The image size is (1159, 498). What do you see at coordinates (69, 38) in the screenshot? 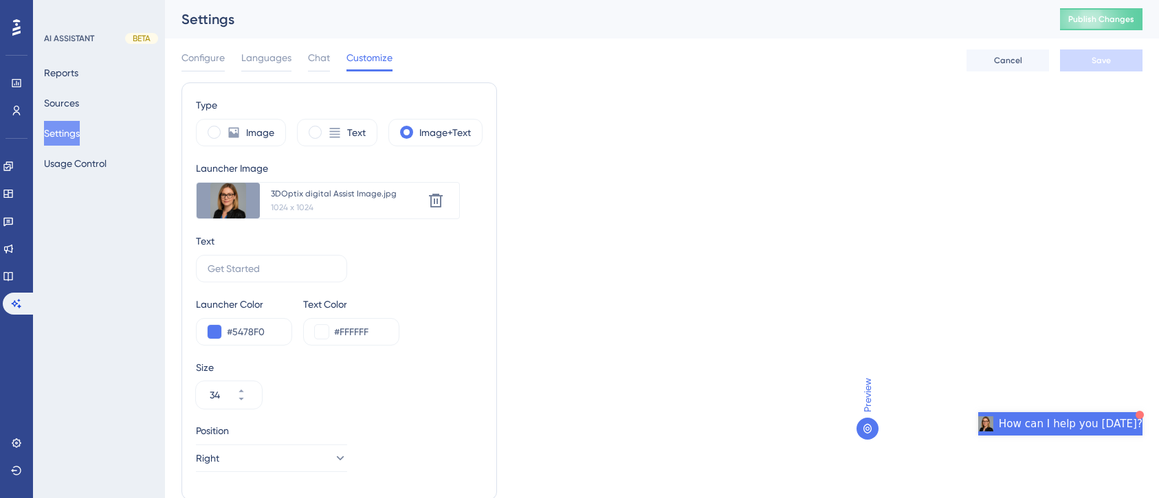
I see `div: AI ASSISTANT` at bounding box center [69, 38].